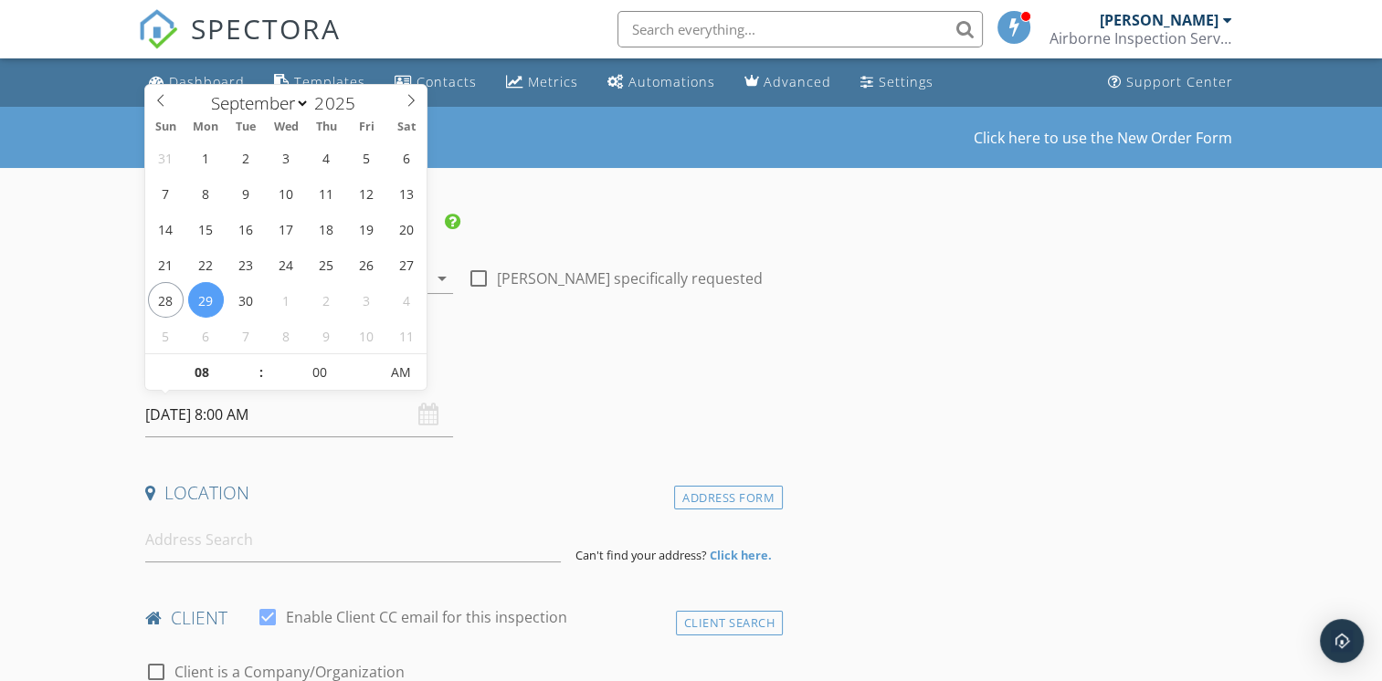  What do you see at coordinates (246, 300) in the screenshot?
I see `span: September 30, 2025` at bounding box center [246, 300].